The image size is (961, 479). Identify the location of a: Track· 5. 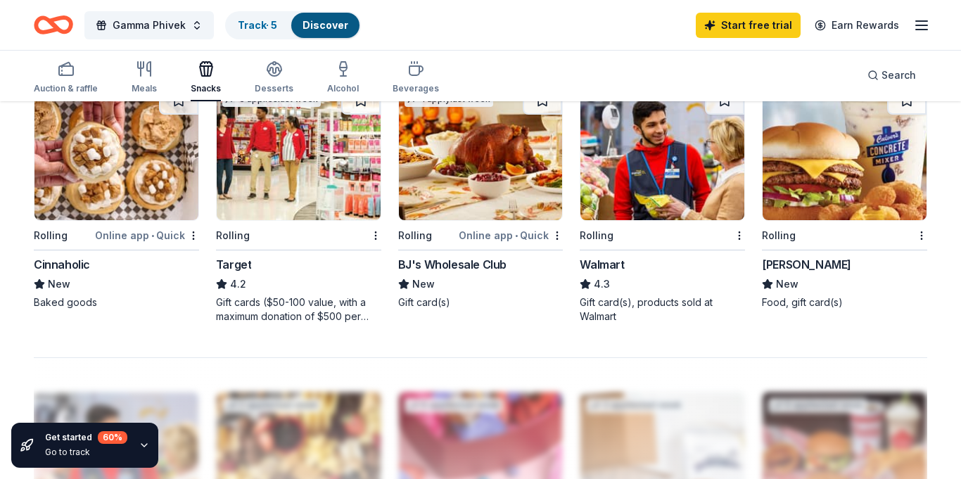
(258, 25).